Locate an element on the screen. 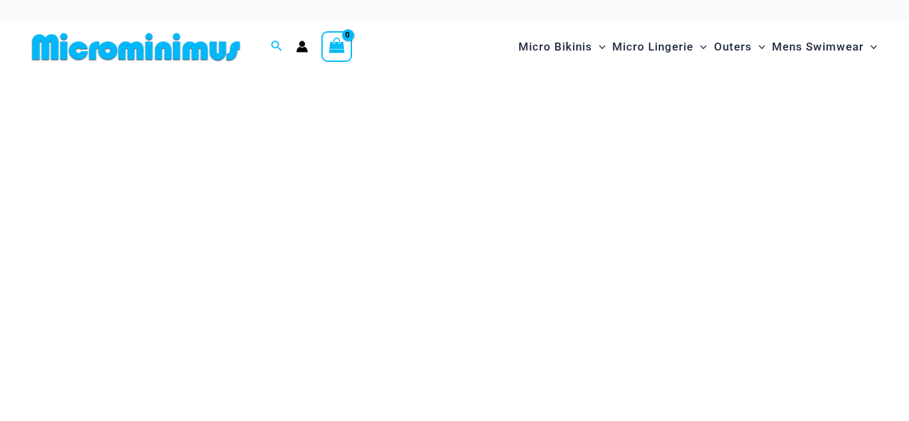  span: Mens Swimwear is located at coordinates (818, 47).